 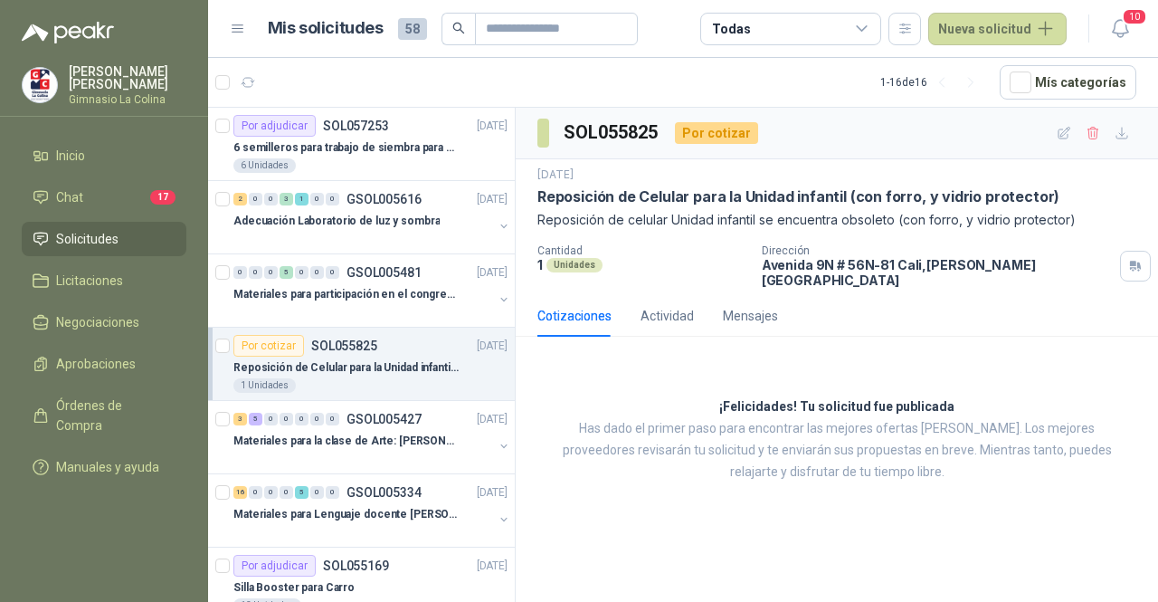 I want to click on h3: ¡Felicidades! Tu solicitud fue publicada, so click(x=837, y=407).